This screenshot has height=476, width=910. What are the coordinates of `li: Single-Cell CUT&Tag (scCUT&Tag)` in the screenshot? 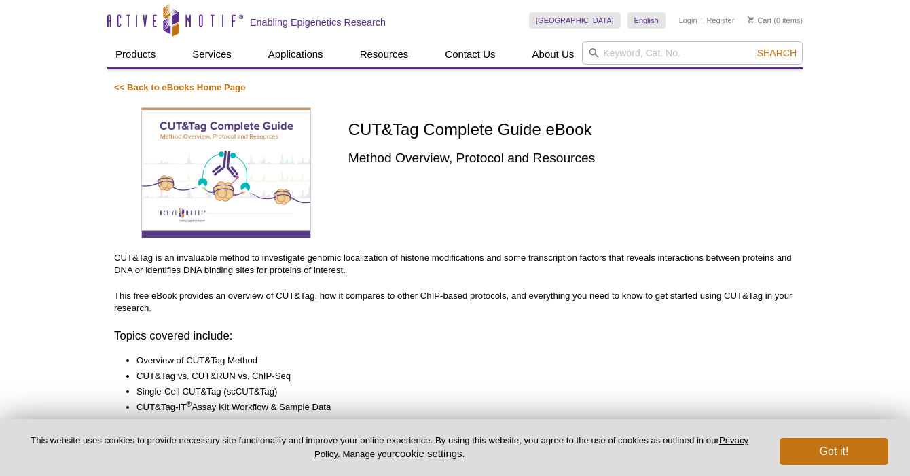 It's located at (459, 392).